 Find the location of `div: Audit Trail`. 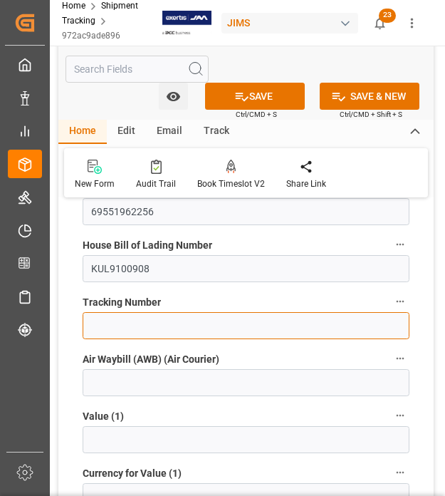

div: Audit Trail is located at coordinates (156, 184).